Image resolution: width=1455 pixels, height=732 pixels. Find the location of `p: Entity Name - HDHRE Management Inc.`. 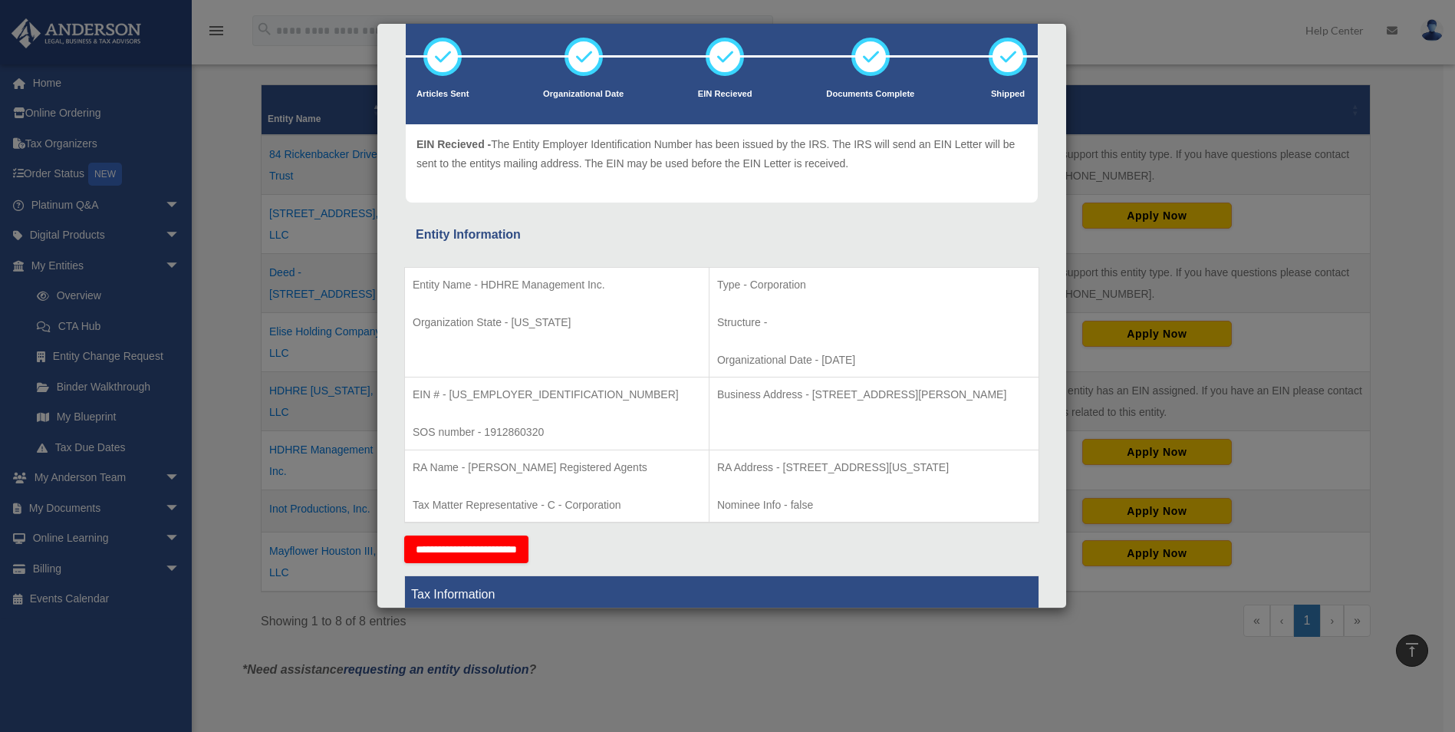

p: Entity Name - HDHRE Management Inc. is located at coordinates (557, 284).